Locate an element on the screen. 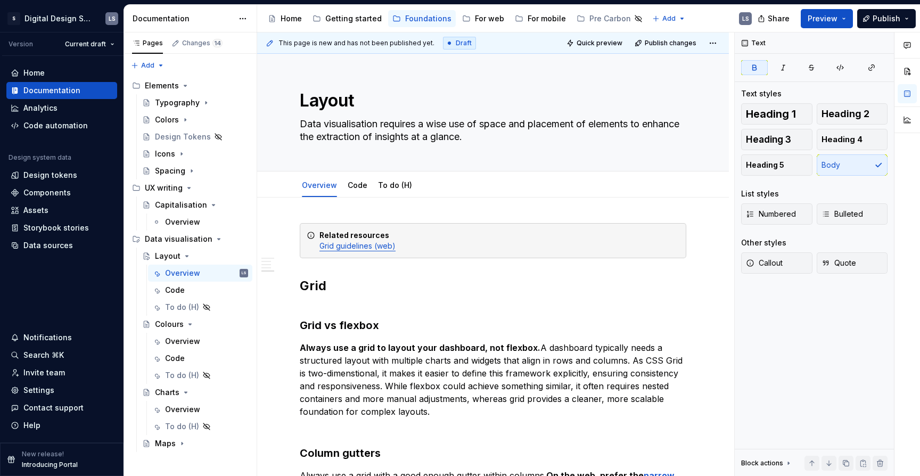 The height and width of the screenshot is (476, 920). span: Preview is located at coordinates (823, 19).